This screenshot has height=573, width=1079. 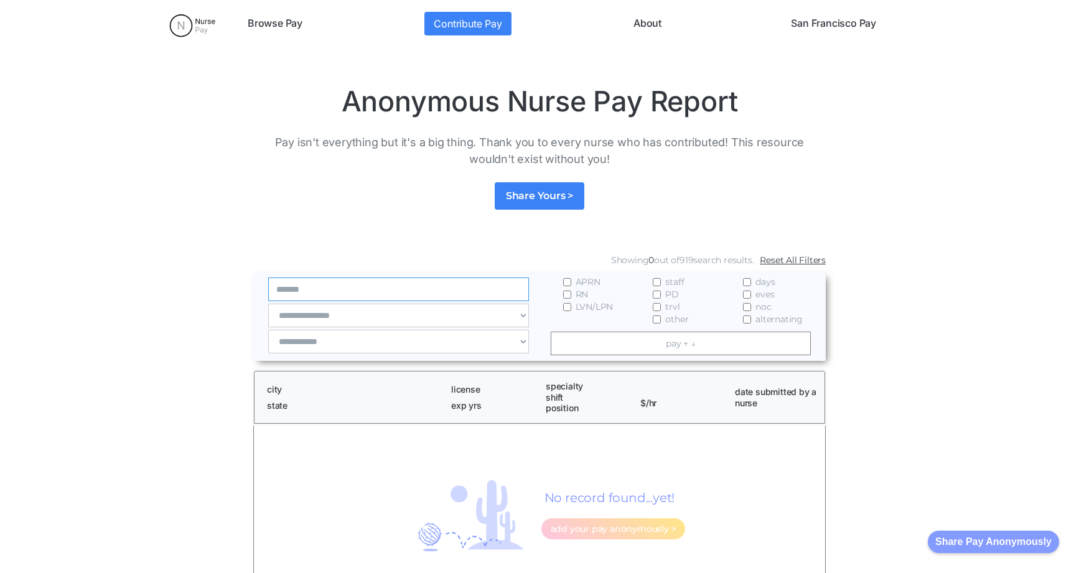 What do you see at coordinates (567, 282) in the screenshot?
I see `input: APRN` at bounding box center [567, 282].